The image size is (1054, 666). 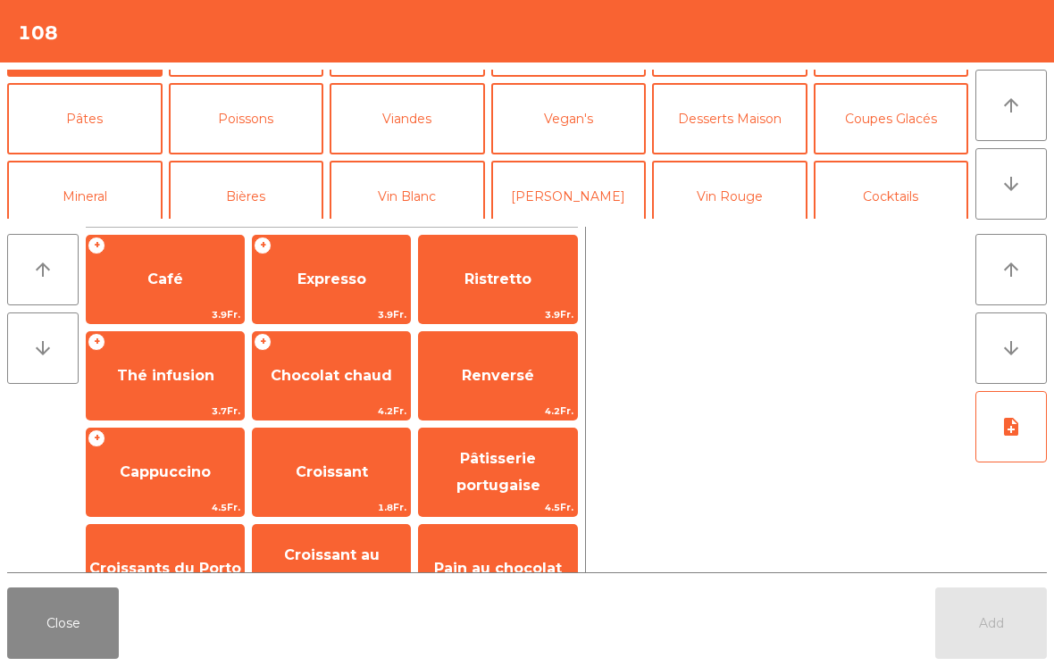 I want to click on h4: 108, so click(x=37, y=33).